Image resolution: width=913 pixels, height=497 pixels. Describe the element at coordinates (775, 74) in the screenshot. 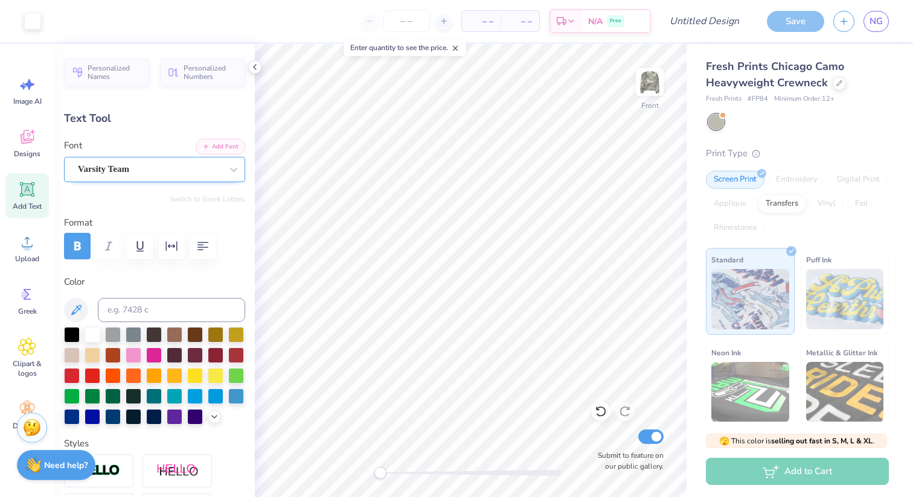

I see `span: Fresh Prints Chicago Camo Heavyweight Crewneck` at that location.